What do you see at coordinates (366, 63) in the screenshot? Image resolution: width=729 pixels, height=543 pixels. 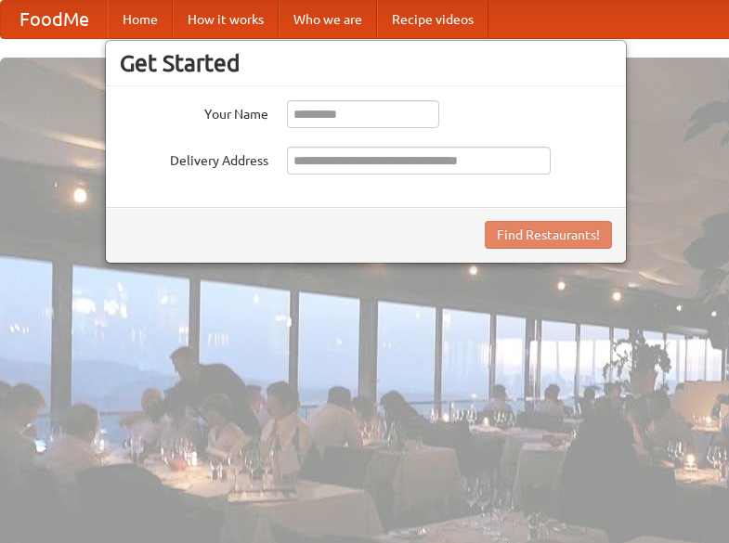 I see `h3: Get Started` at bounding box center [366, 63].